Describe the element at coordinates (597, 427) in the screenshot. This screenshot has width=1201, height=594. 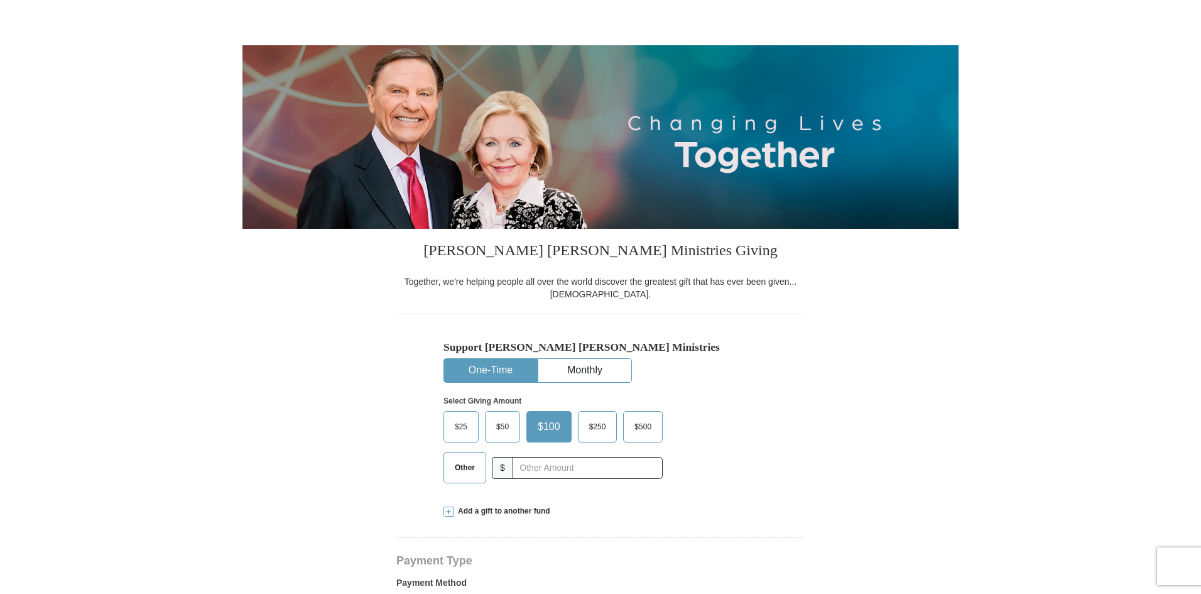
I see `span: $250` at that location.